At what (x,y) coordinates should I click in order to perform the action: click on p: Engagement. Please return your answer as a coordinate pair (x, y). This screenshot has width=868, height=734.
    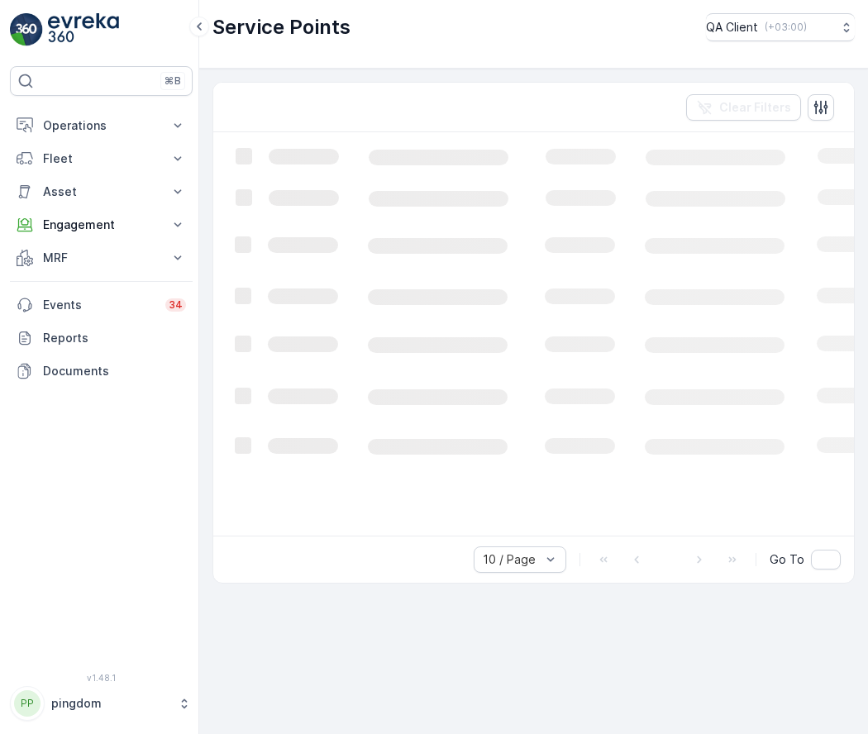
    Looking at the image, I should click on (101, 225).